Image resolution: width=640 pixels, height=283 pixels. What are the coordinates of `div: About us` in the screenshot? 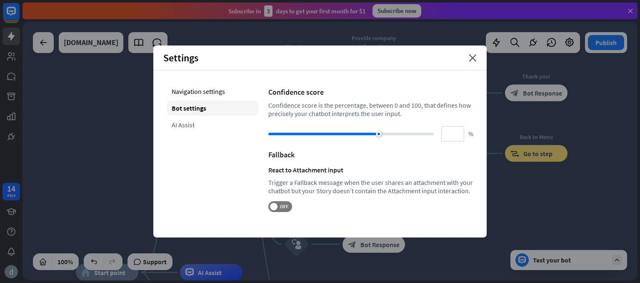 It's located at (297, 46).